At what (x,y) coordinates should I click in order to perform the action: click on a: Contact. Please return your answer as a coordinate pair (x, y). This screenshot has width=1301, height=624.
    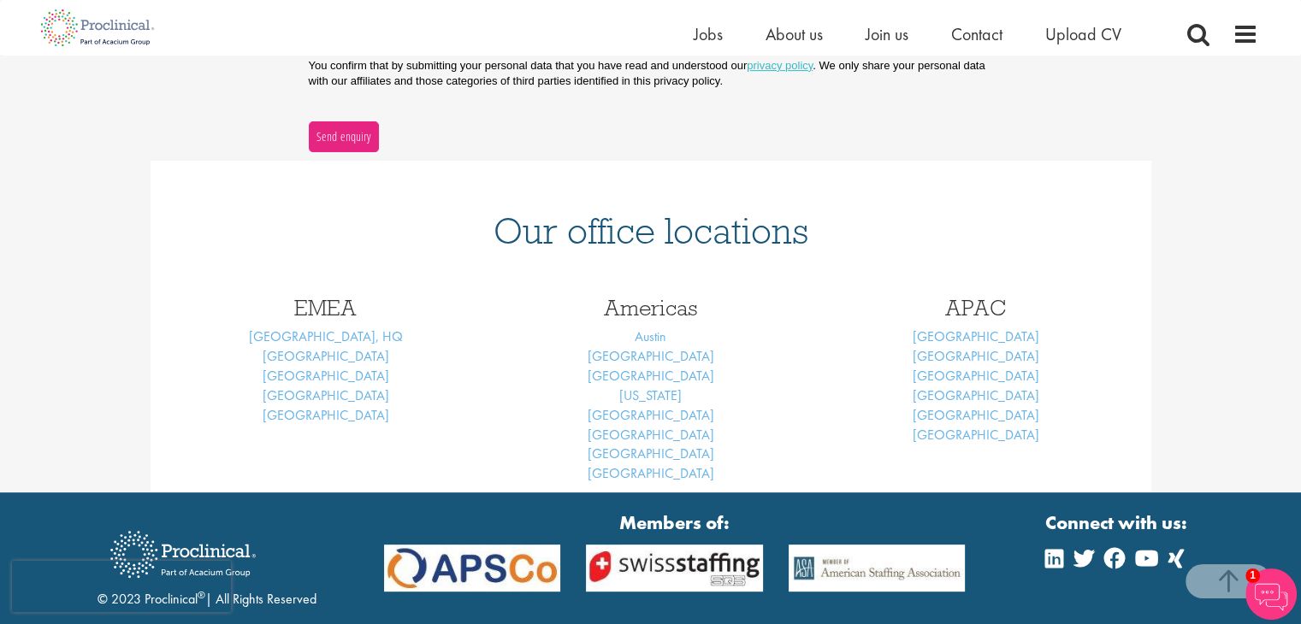
    Looking at the image, I should click on (977, 34).